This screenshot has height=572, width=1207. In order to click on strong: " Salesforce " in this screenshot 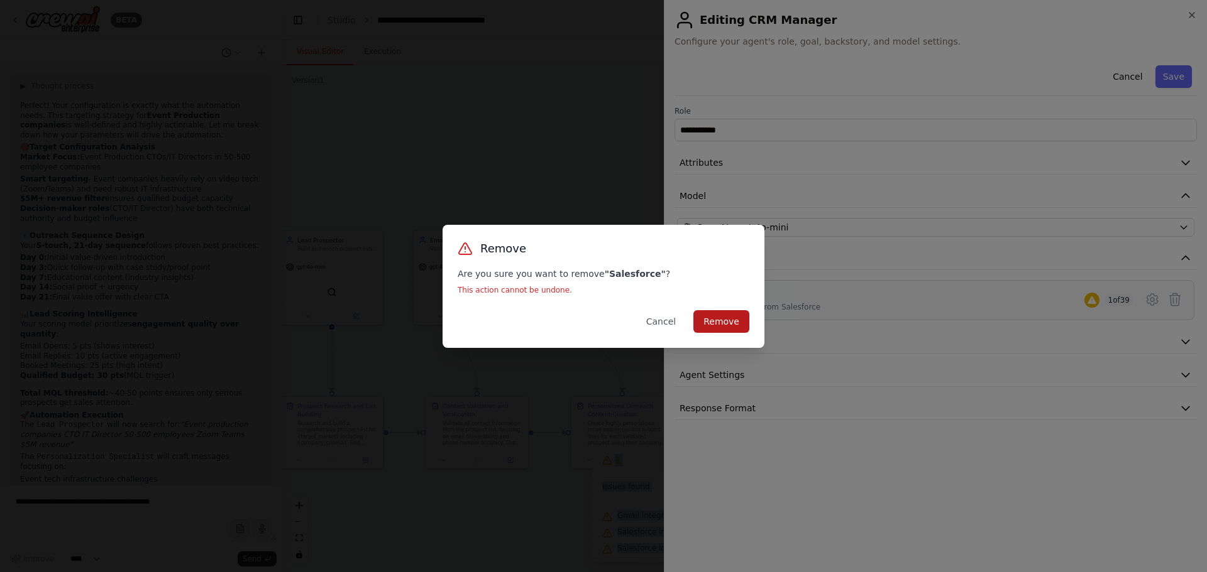, I will do `click(635, 274)`.